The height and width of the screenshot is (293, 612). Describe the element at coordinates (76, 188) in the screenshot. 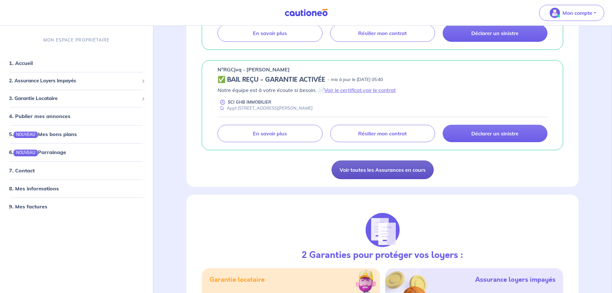

I see `div: 8. Mes informations` at that location.